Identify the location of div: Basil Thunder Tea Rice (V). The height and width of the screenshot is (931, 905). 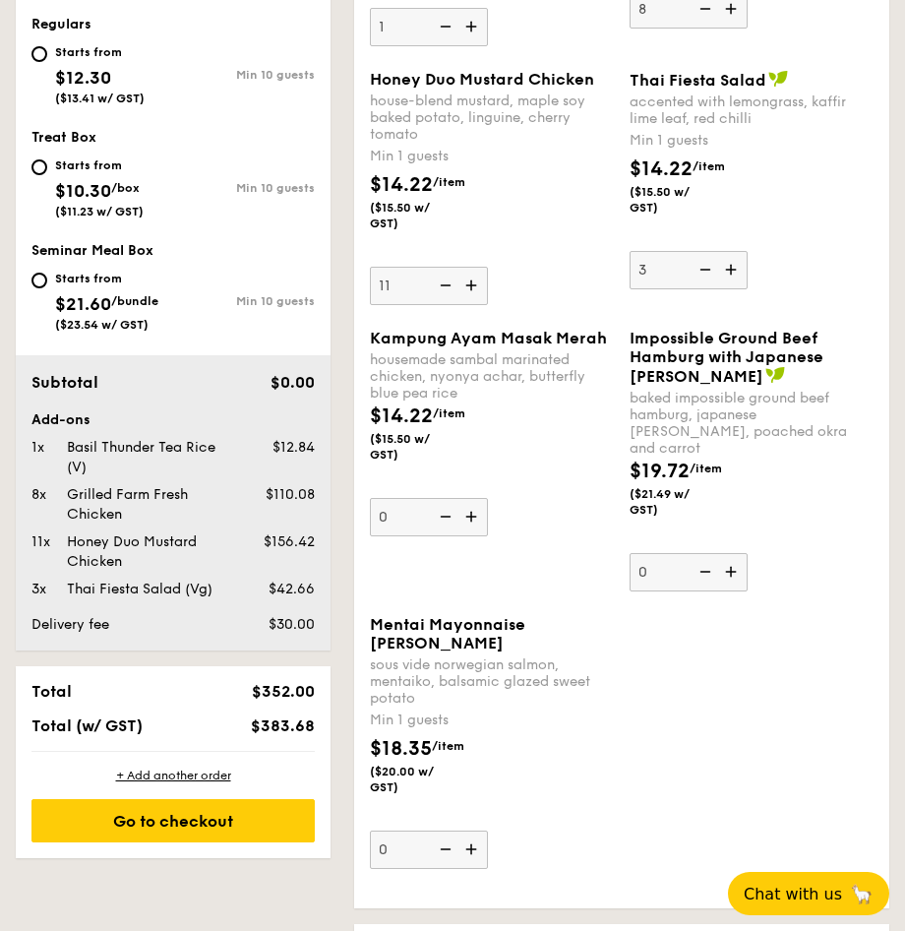
(149, 458).